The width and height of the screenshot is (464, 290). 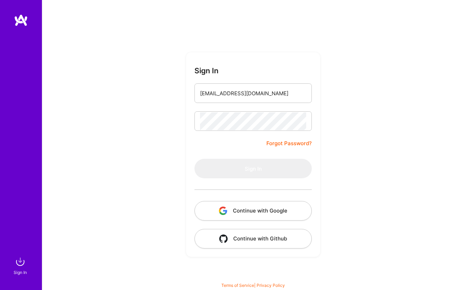 I want to click on a: Terms of Service, so click(x=238, y=285).